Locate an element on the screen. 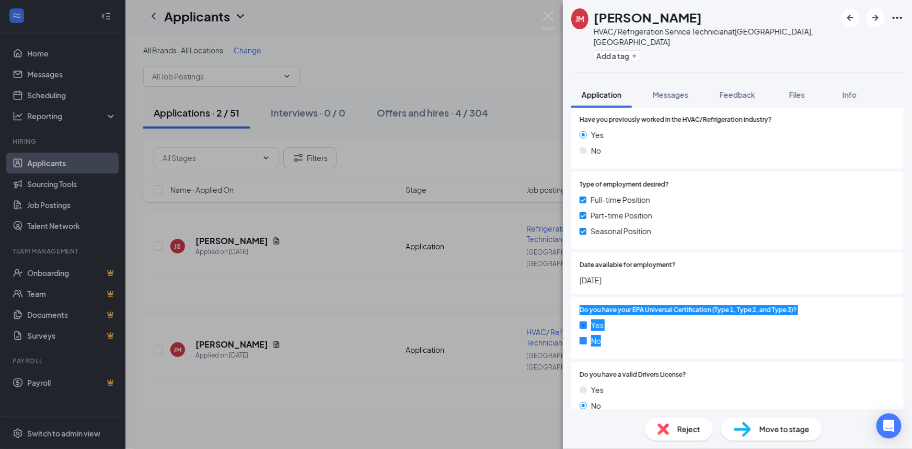  span: Do you have a valid Drivers License? is located at coordinates (633, 375).